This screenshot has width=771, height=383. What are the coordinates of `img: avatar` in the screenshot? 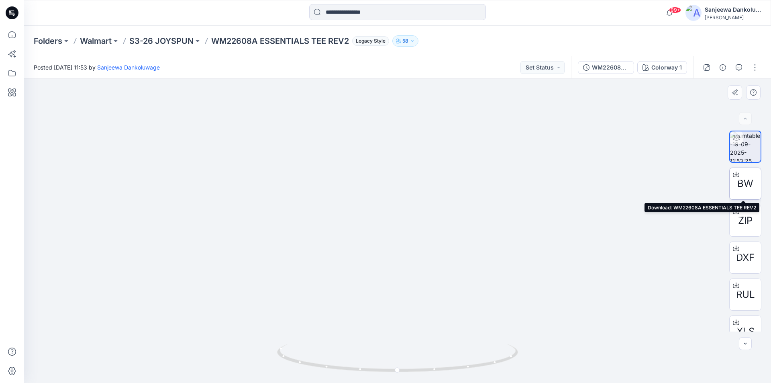 It's located at (694, 13).